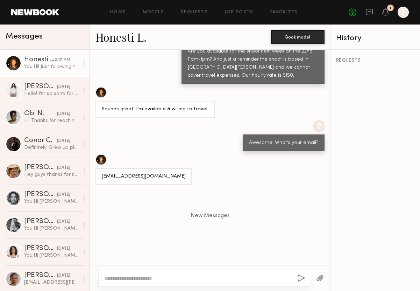 This screenshot has width=420, height=291. I want to click on div: Sounds great! I’m available & willing to travel., so click(155, 109).